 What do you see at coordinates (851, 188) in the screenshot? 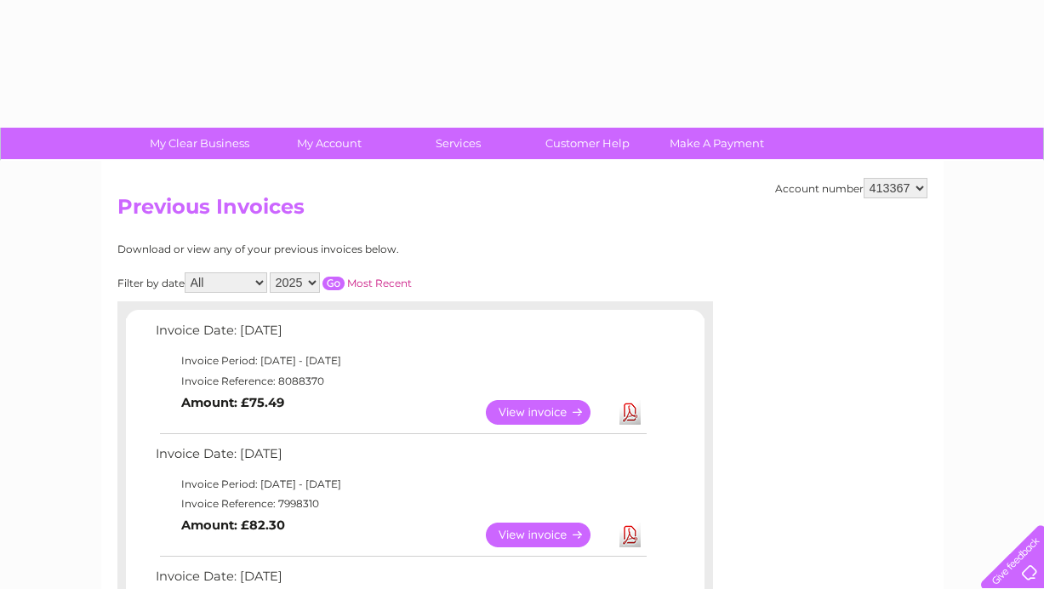
I see `div: Account number` at bounding box center [851, 188].